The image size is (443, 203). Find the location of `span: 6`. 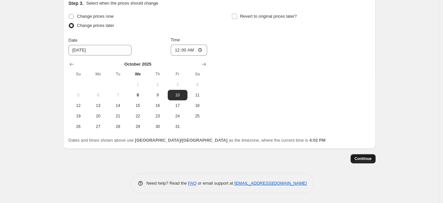

span: 6 is located at coordinates (98, 95).